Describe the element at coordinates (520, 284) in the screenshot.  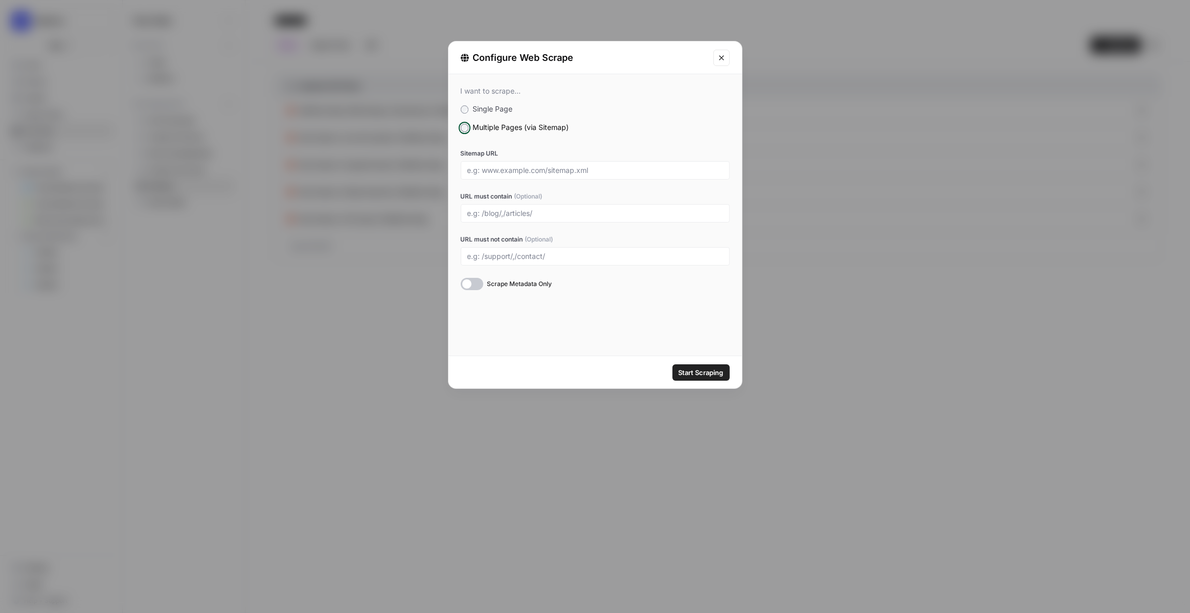
I see `span: Scrape Metadata Only` at that location.